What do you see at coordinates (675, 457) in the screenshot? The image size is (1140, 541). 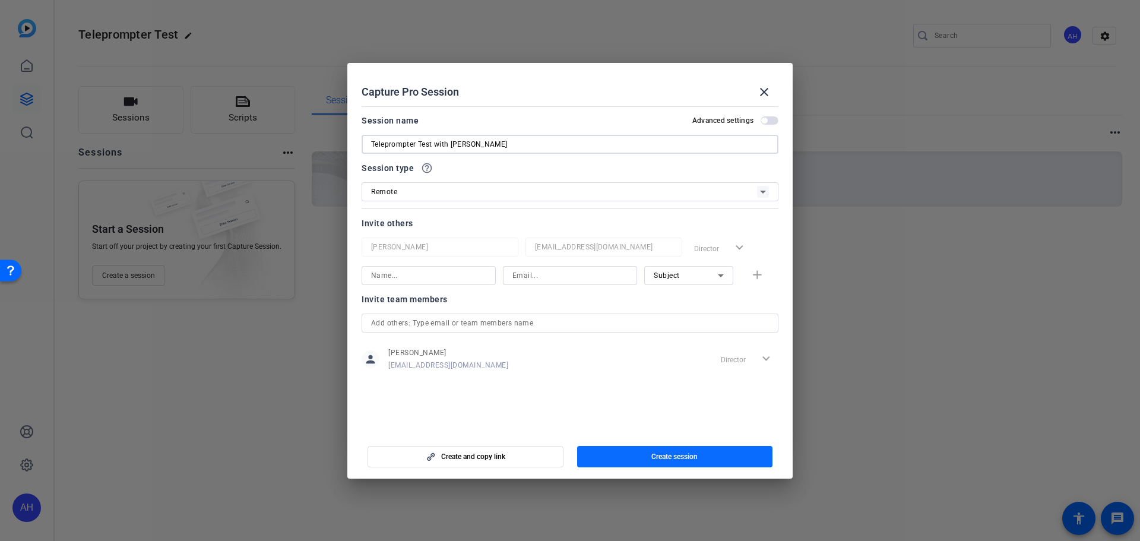 I see `button: Create session` at bounding box center [675, 457].